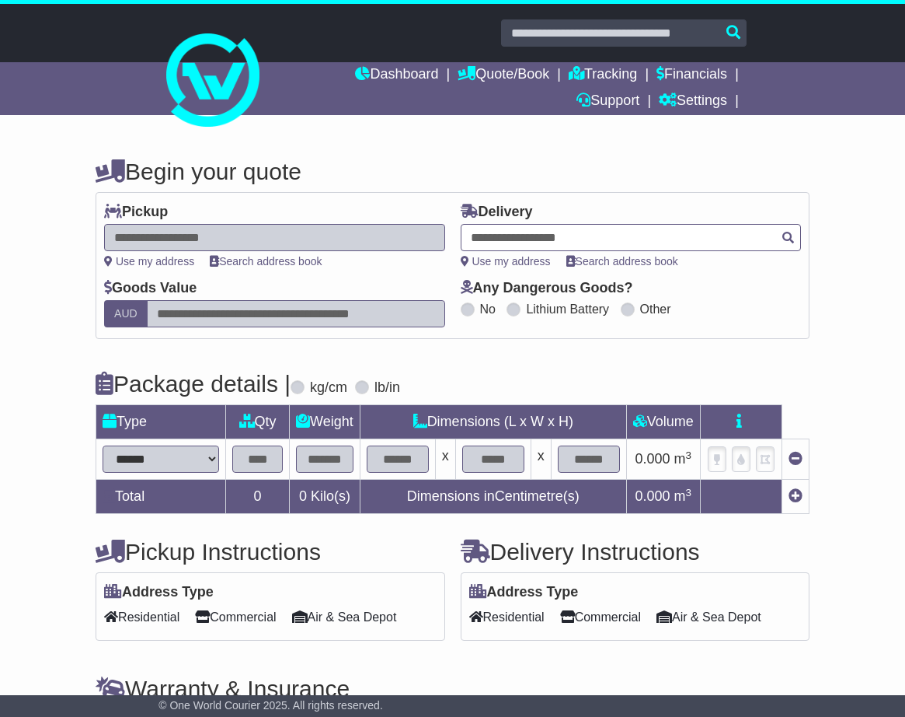 The height and width of the screenshot is (717, 905). I want to click on span: 0, so click(303, 496).